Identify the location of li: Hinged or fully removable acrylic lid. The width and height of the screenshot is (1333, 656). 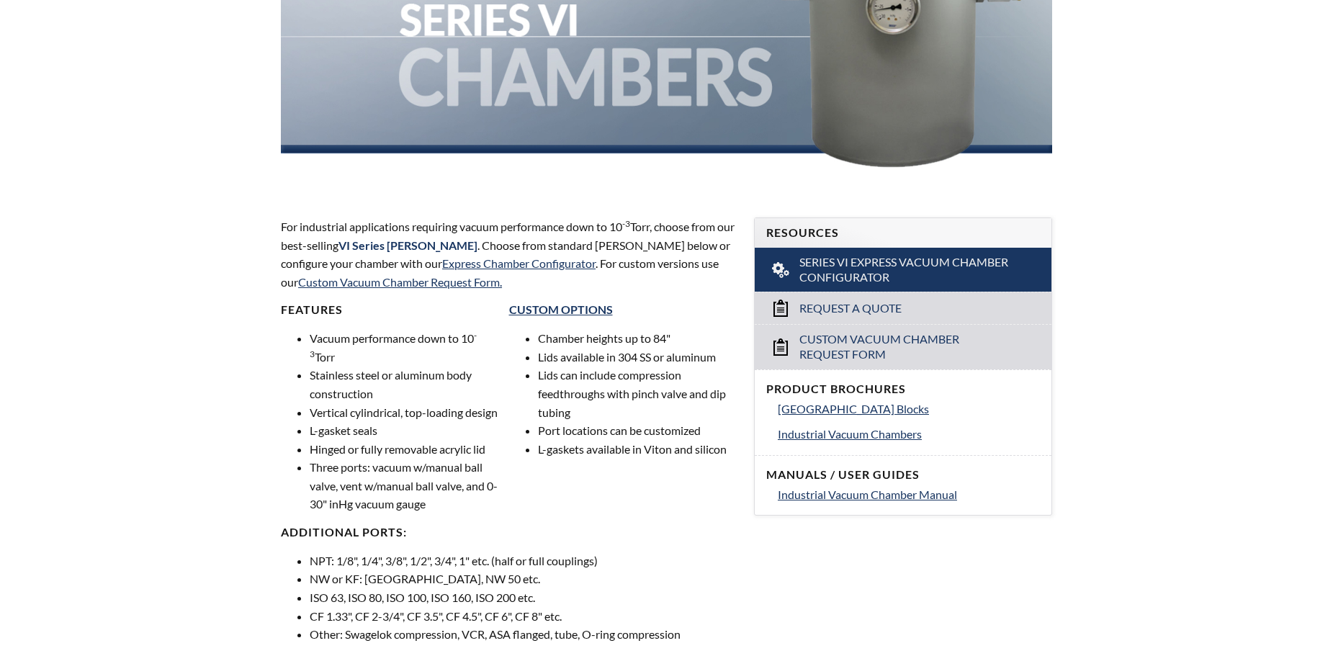
(405, 449).